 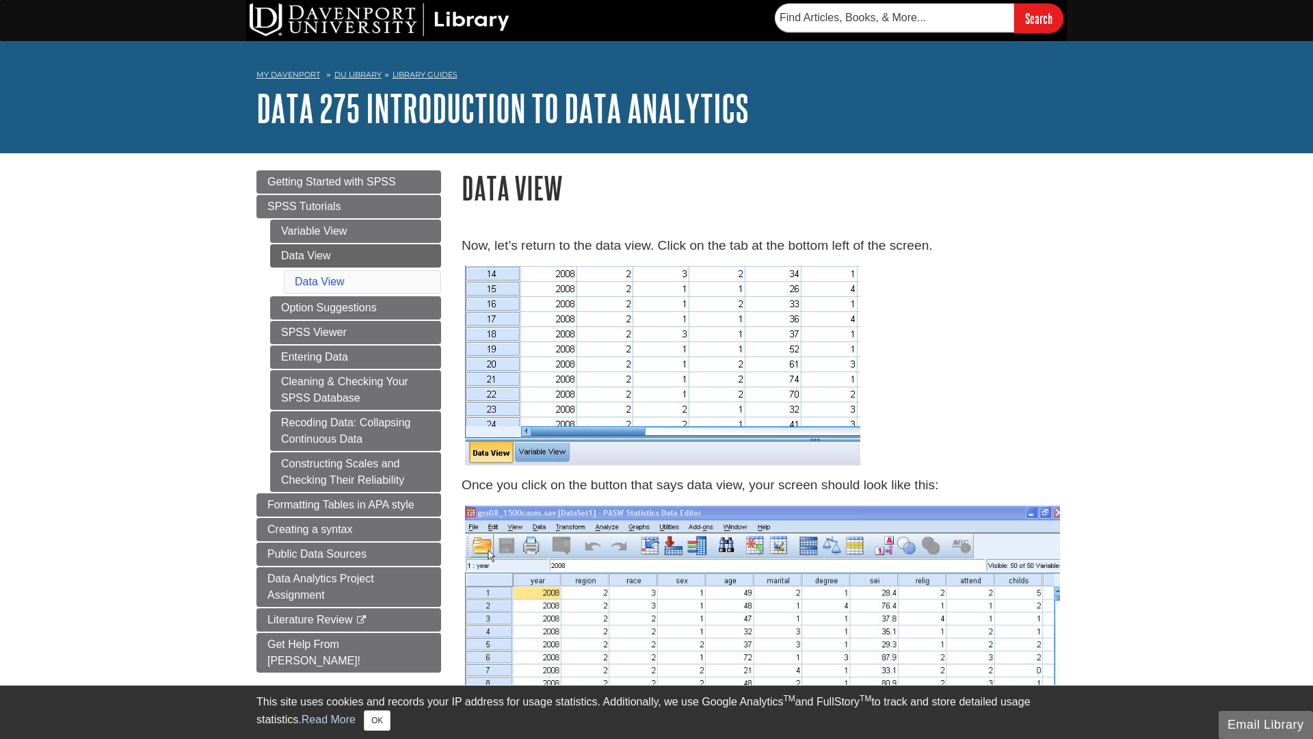 I want to click on a: SPSS Tutorials, so click(x=349, y=207).